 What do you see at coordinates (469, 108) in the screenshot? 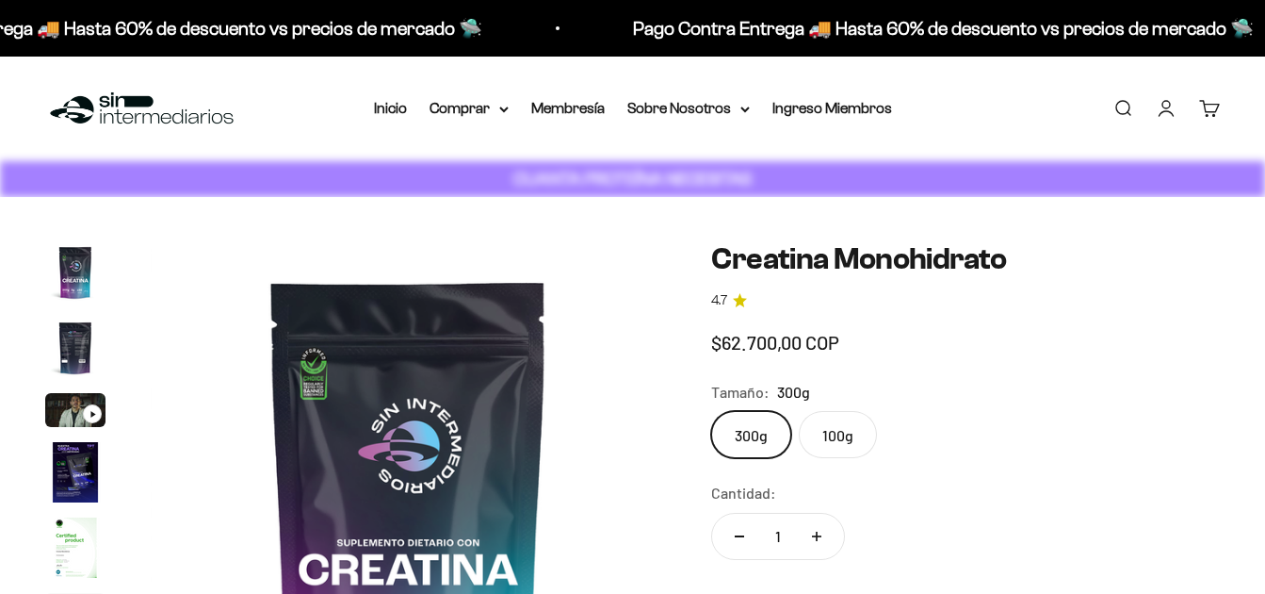
I see `summary: Comprar` at bounding box center [469, 108].